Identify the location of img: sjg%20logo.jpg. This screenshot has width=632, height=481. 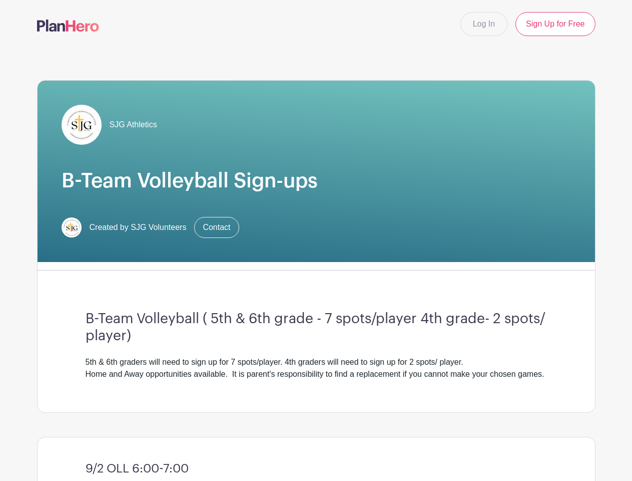
(82, 125).